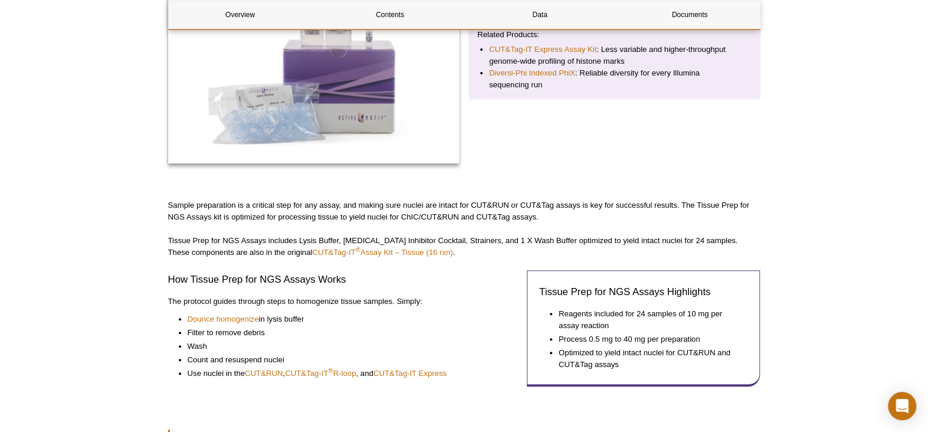 The height and width of the screenshot is (432, 928). What do you see at coordinates (223, 319) in the screenshot?
I see `a: Dounce homogenize` at bounding box center [223, 319].